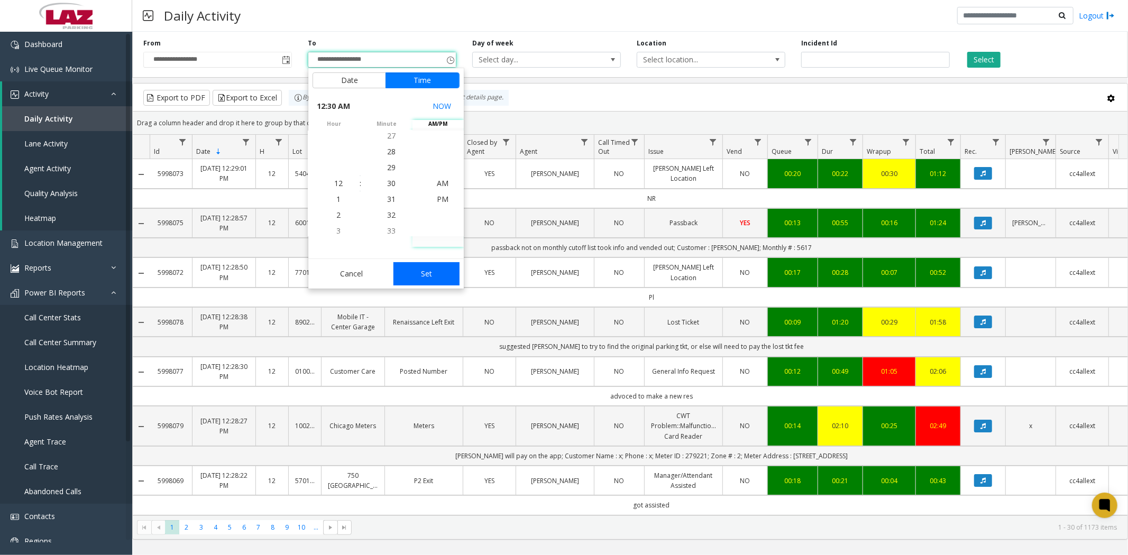  What do you see at coordinates (938, 481) in the screenshot?
I see `a: 00:43` at bounding box center [938, 481].